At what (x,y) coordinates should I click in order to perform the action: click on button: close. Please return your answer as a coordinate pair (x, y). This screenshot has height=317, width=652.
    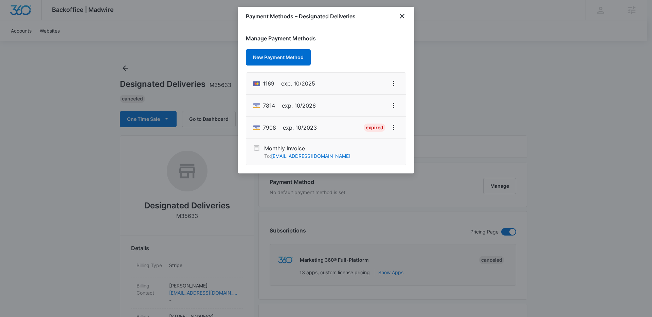
    Looking at the image, I should click on (402, 16).